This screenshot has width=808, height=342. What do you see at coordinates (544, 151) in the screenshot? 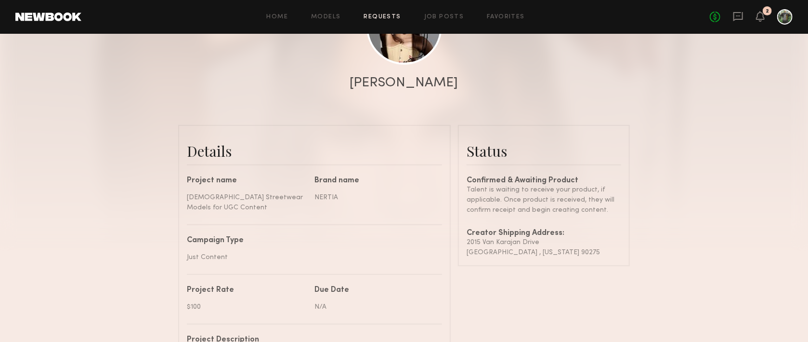
I see `div: Status` at bounding box center [544, 151].